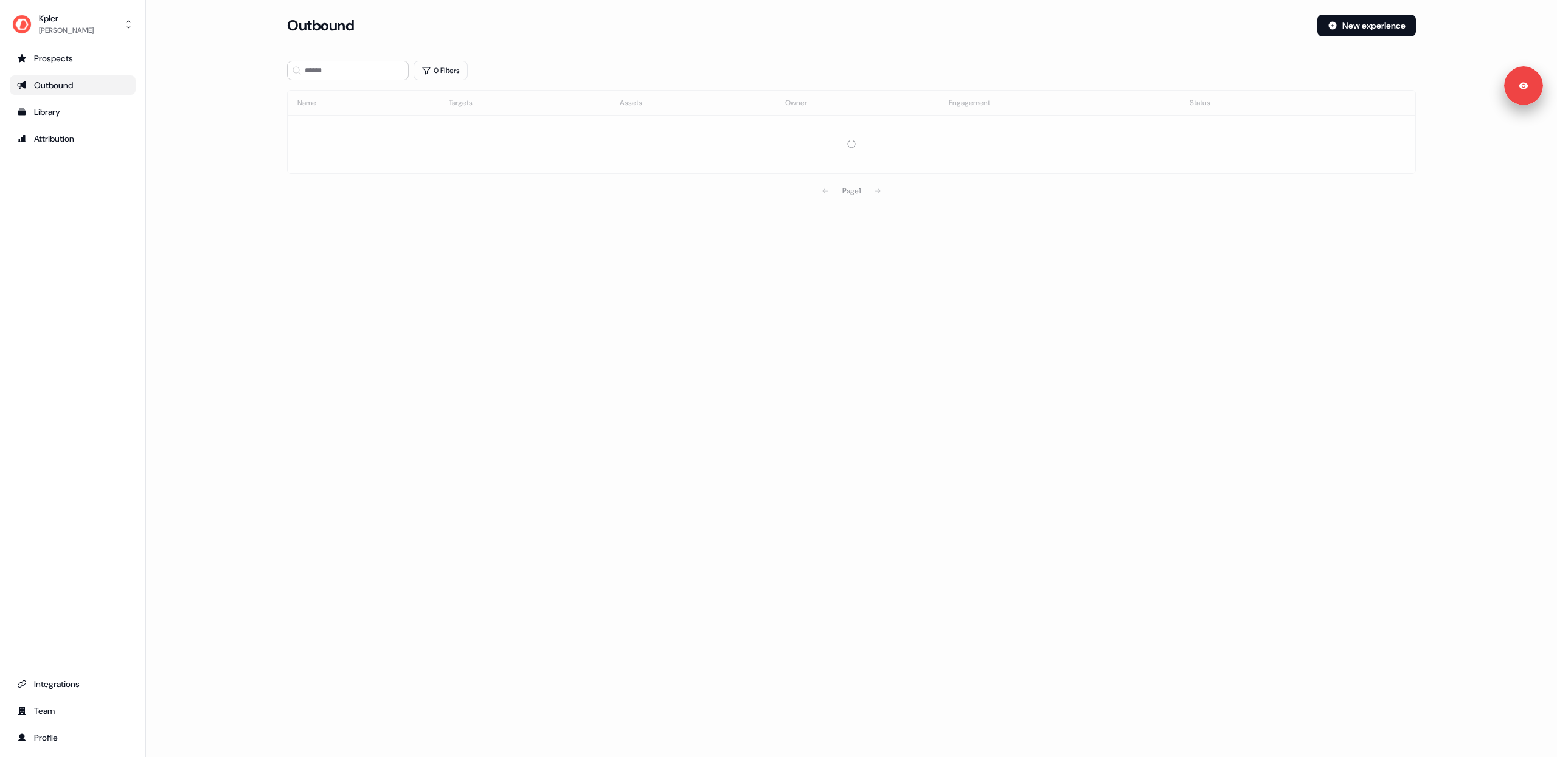 The image size is (1557, 757). What do you see at coordinates (321, 26) in the screenshot?
I see `h3: Outbound` at bounding box center [321, 26].